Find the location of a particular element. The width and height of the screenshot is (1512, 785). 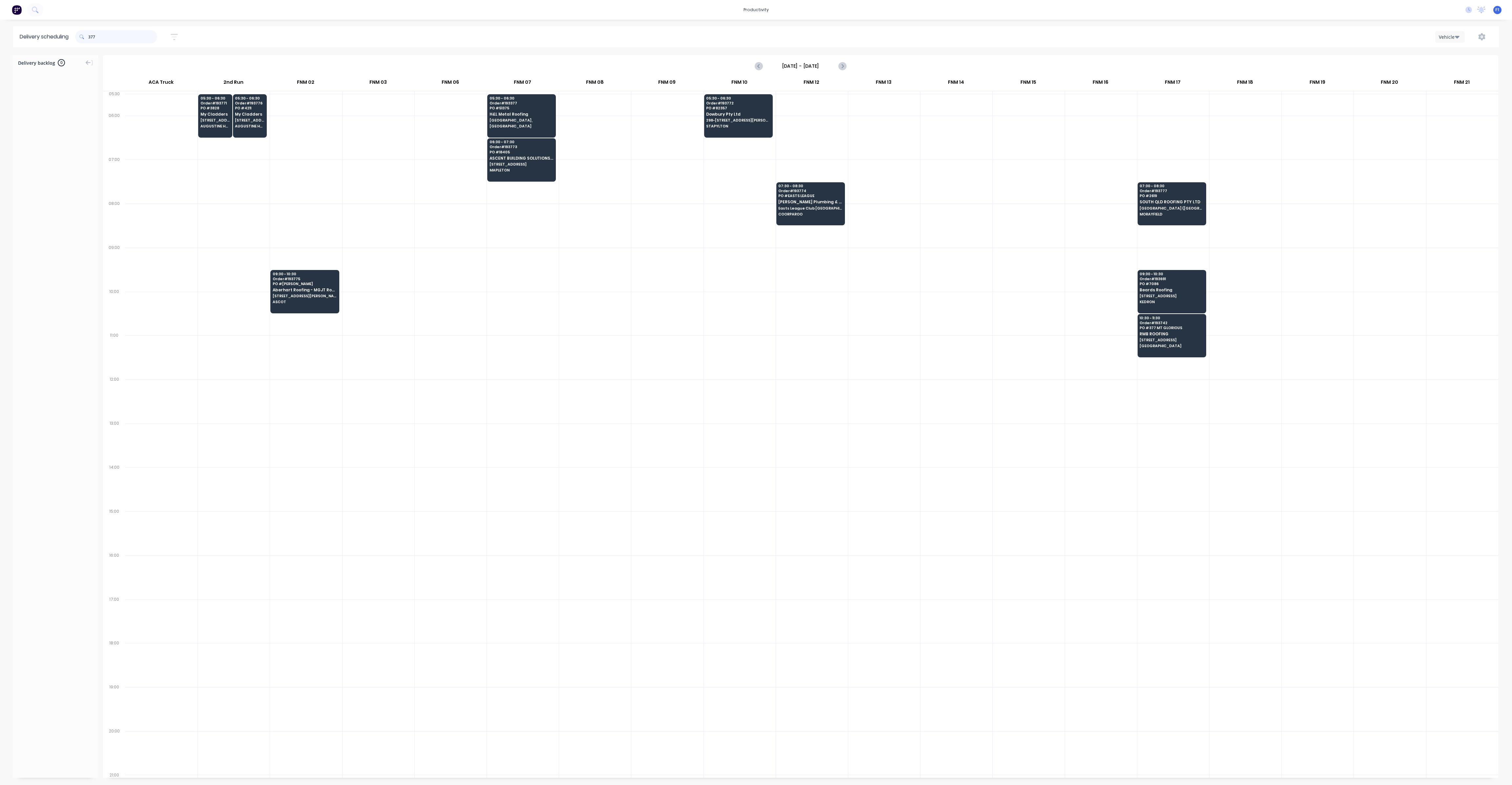

div: FNM 18 is located at coordinates (1245, 84).